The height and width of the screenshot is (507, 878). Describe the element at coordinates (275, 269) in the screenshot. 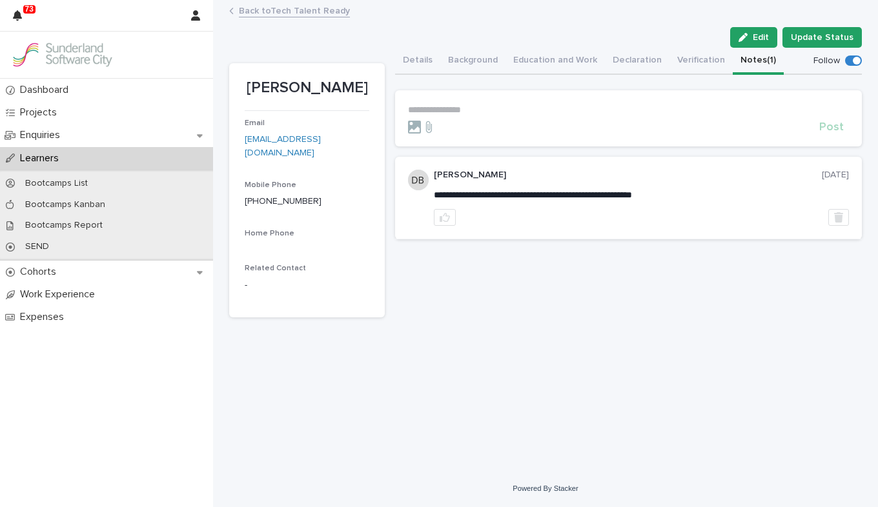

I see `span: Related Contact` at that location.